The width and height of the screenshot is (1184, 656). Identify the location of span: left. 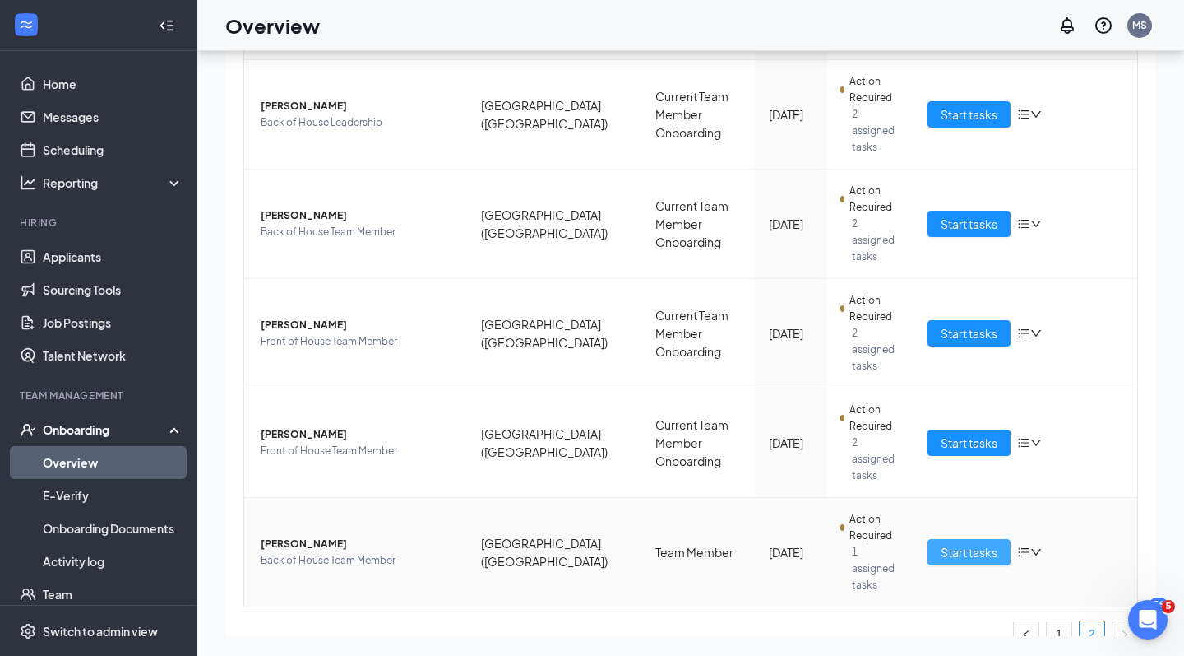
(1027, 634).